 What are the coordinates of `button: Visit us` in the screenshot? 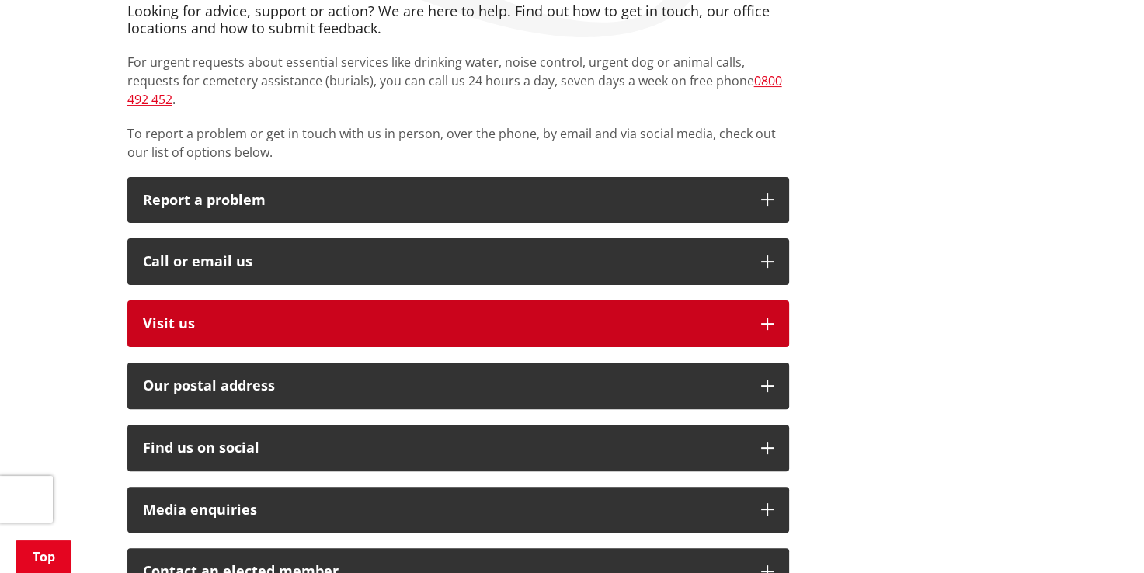 It's located at (458, 324).